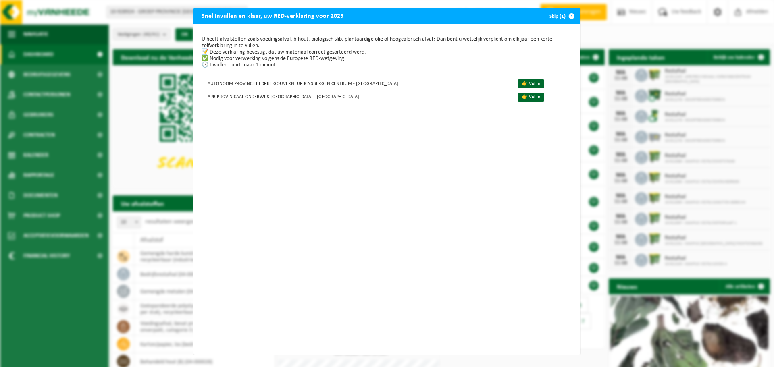 The width and height of the screenshot is (774, 367). Describe the element at coordinates (561, 16) in the screenshot. I see `button: Skip (1)` at that location.